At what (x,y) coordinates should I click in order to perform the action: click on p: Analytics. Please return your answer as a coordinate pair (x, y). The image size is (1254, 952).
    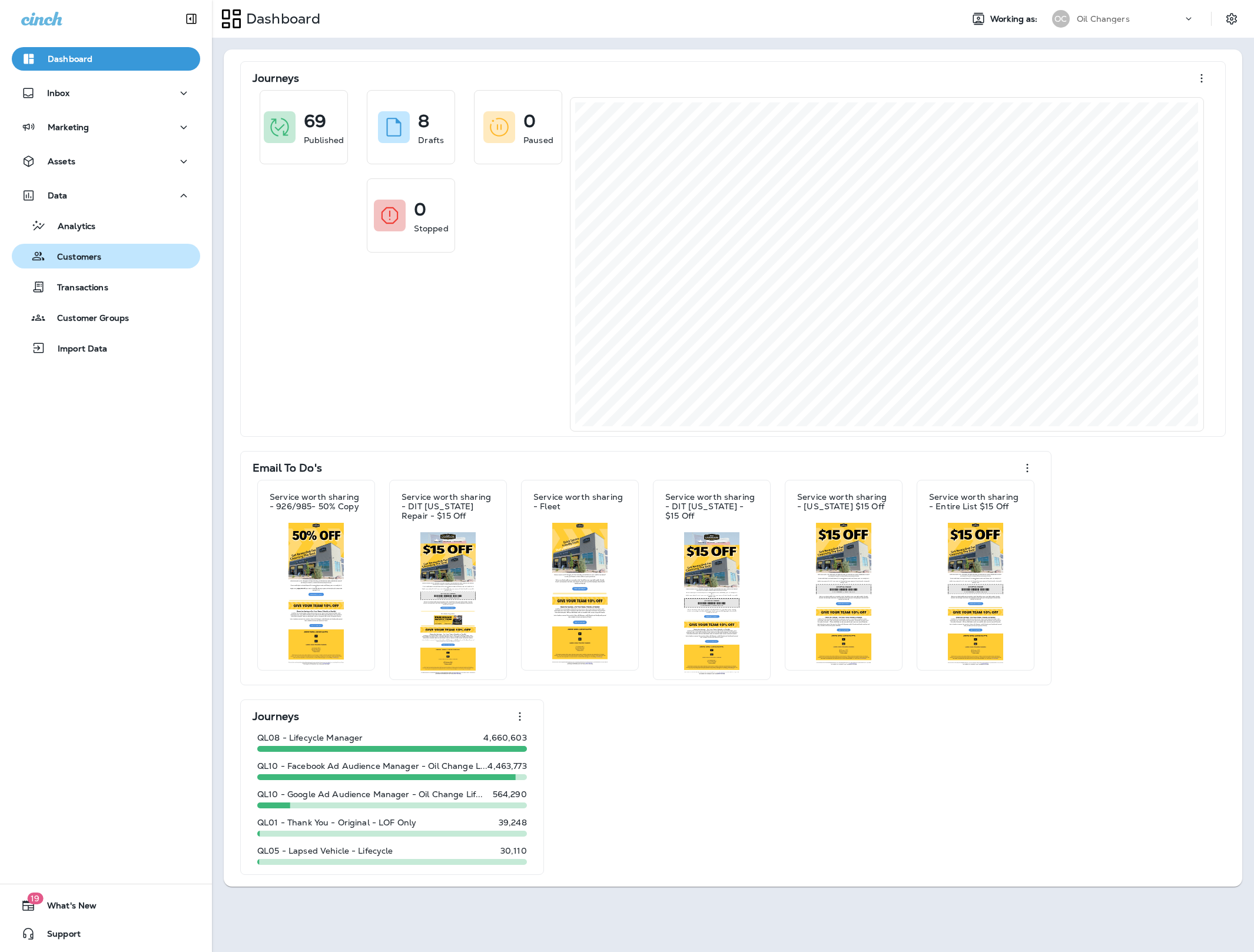
    Looking at the image, I should click on (71, 227).